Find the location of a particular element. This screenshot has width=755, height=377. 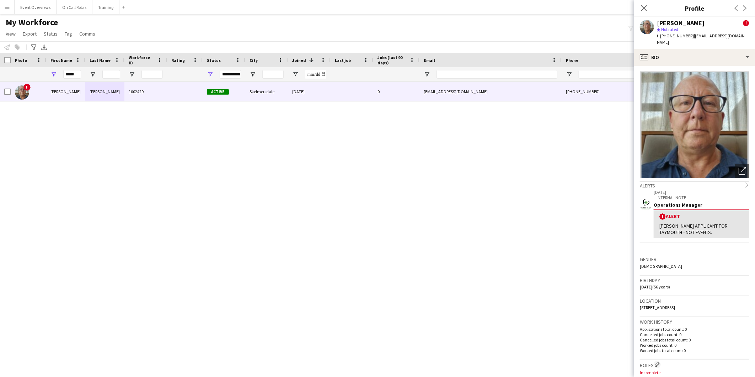

h3: Location is located at coordinates (694, 301).